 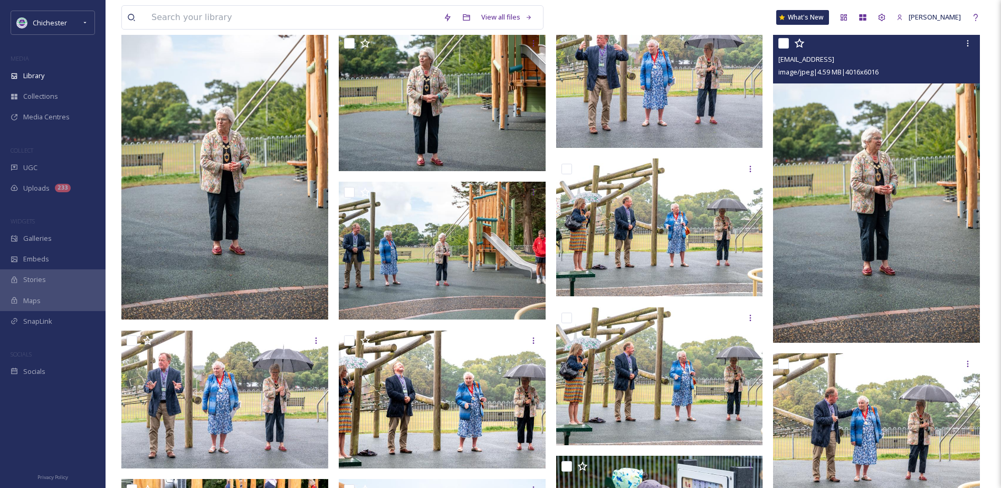 What do you see at coordinates (36, 259) in the screenshot?
I see `span: Embeds` at bounding box center [36, 259].